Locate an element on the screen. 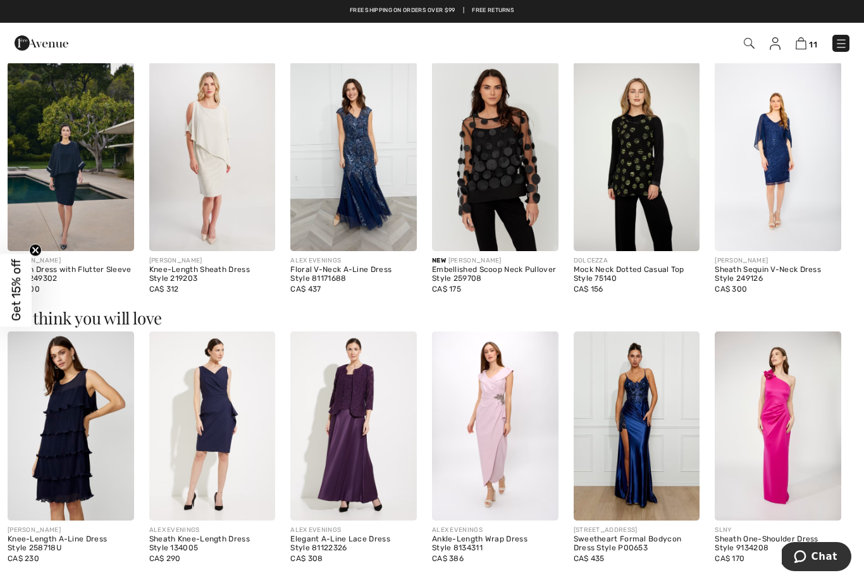 Image resolution: width=864 pixels, height=580 pixels. div: Mock Neck Dotted Casual Top Style 75140 is located at coordinates (637, 274).